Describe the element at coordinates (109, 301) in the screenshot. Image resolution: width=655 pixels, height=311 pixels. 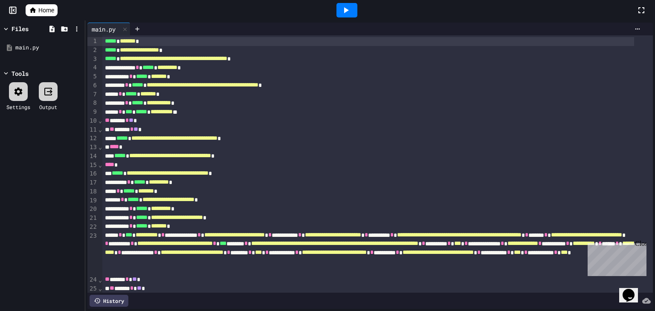
I see `div: History` at that location.